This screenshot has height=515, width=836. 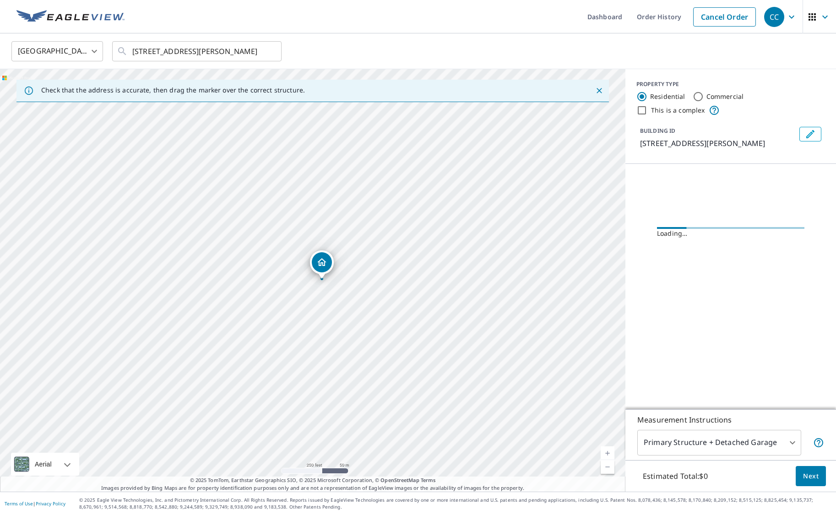 What do you see at coordinates (428, 480) in the screenshot?
I see `a: Terms` at bounding box center [428, 480].